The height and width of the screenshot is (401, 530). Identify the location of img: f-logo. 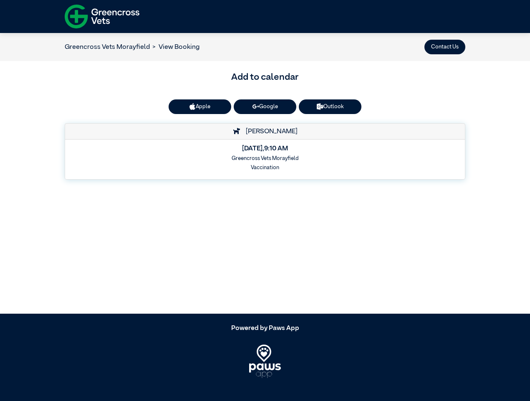
(102, 16).